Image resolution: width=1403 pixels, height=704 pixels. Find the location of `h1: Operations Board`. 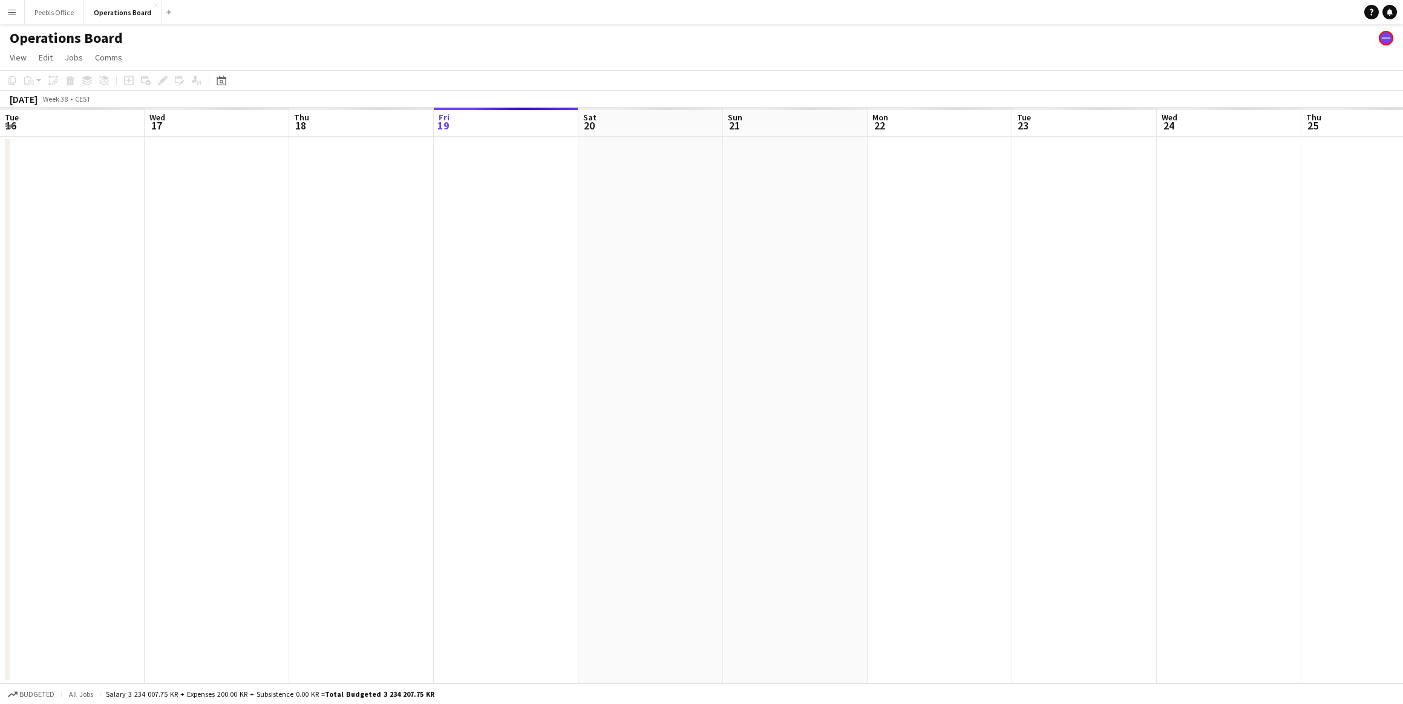

h1: Operations Board is located at coordinates (66, 38).